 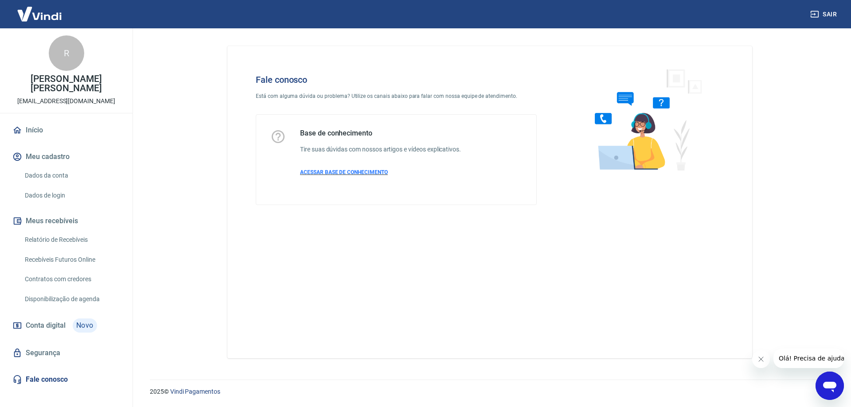 I want to click on span: Conta digital, so click(x=46, y=326).